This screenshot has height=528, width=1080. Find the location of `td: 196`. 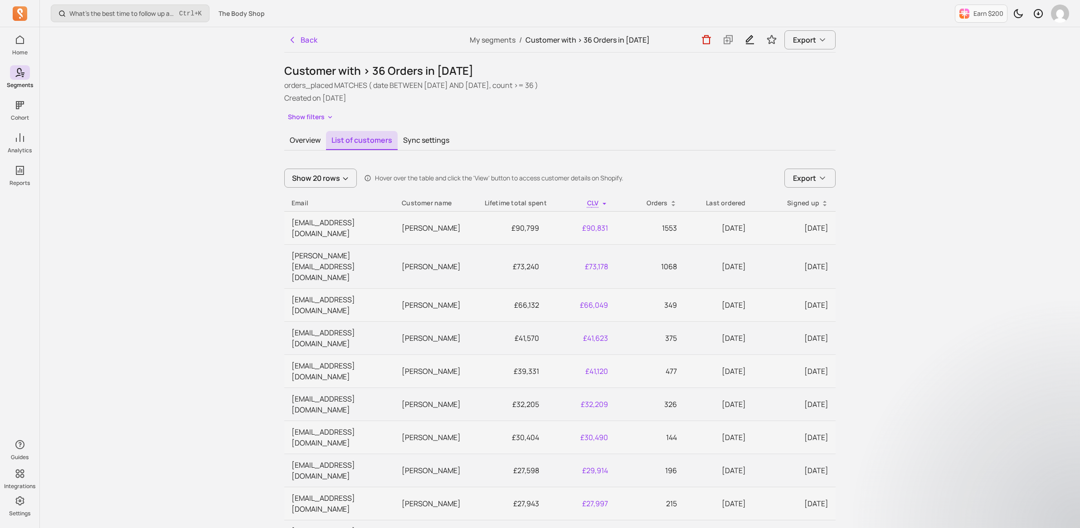

td: 196 is located at coordinates (650, 470).